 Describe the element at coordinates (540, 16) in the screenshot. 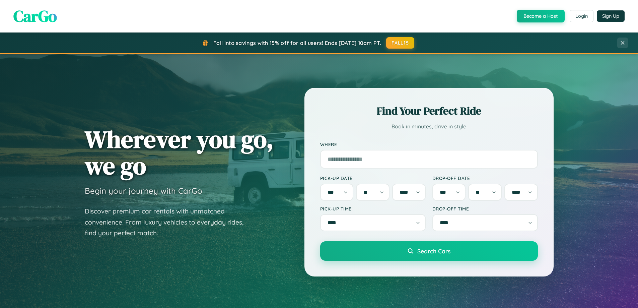

I see `button: Become a Host` at that location.